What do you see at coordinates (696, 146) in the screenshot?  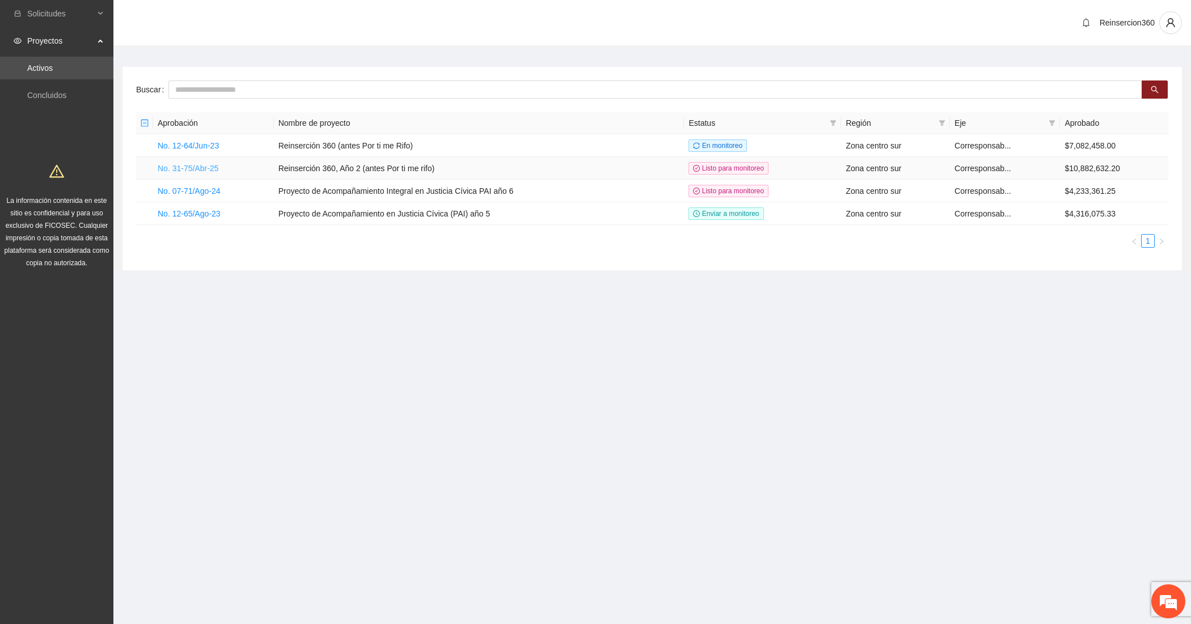 I see `span: sync` at bounding box center [696, 146].